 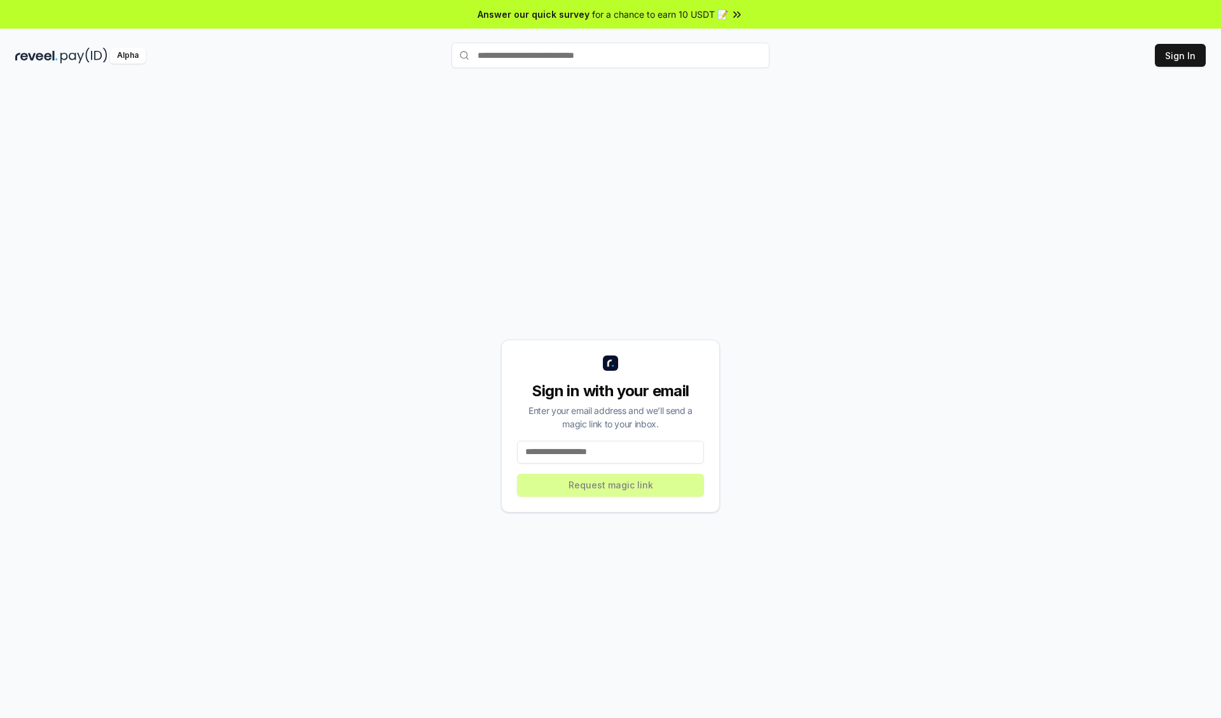 I want to click on span: Answer our quick survey, so click(x=533, y=14).